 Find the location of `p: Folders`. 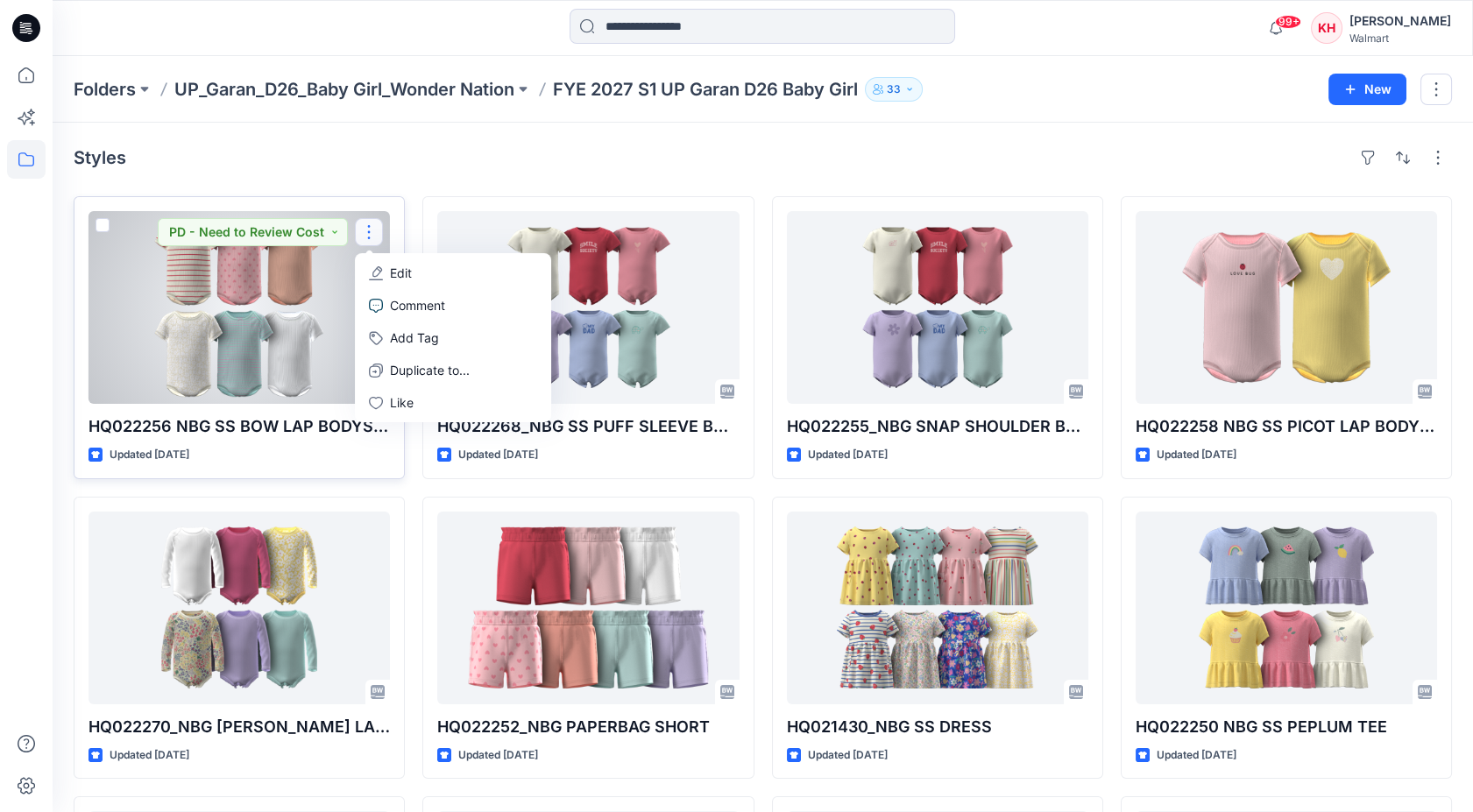

p: Folders is located at coordinates (104, 89).